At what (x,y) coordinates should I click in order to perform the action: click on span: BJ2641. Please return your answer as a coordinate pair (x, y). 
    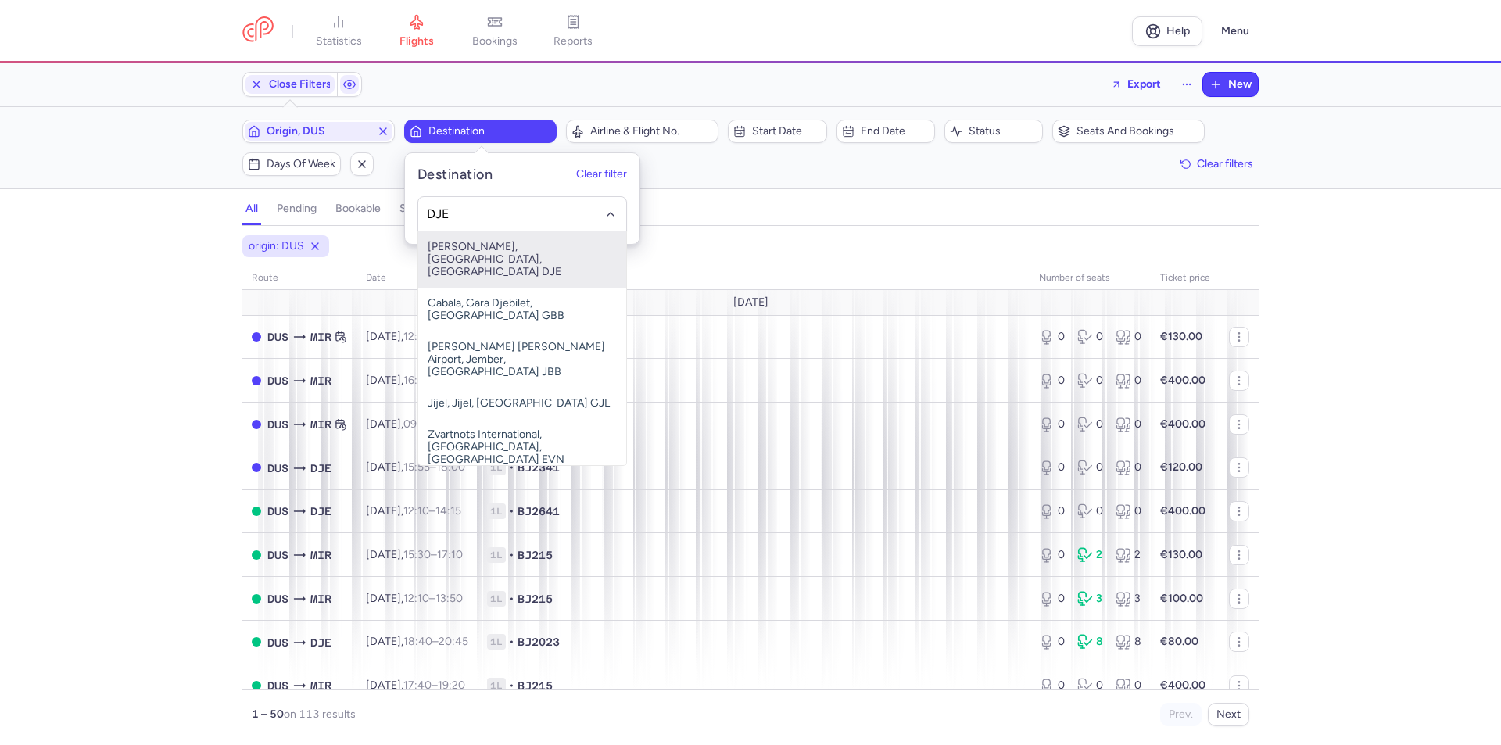
    Looking at the image, I should click on (539, 511).